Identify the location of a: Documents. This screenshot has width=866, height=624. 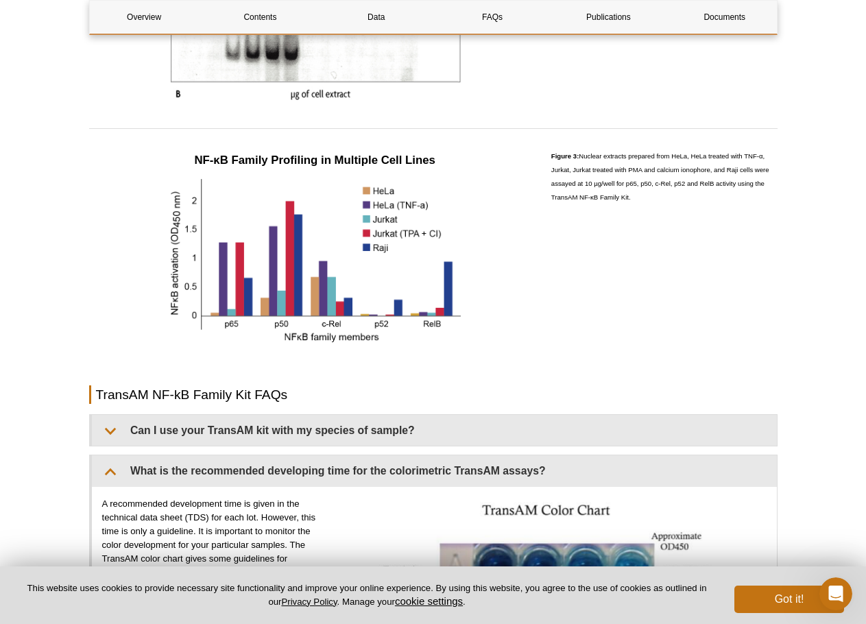
(724, 17).